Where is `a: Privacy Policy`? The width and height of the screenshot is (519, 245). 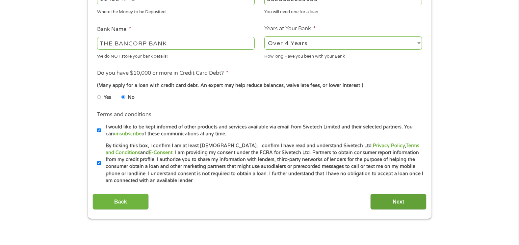 a: Privacy Policy is located at coordinates (389, 146).